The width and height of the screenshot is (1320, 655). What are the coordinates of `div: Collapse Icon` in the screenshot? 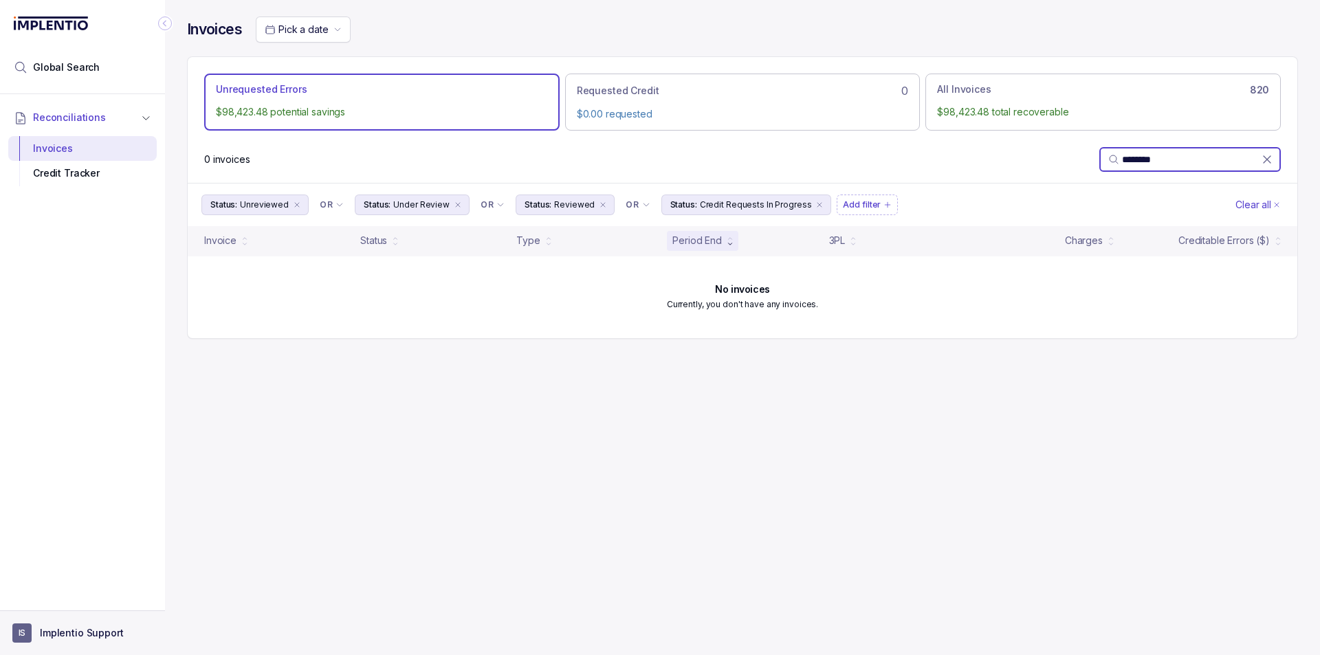 It's located at (165, 23).